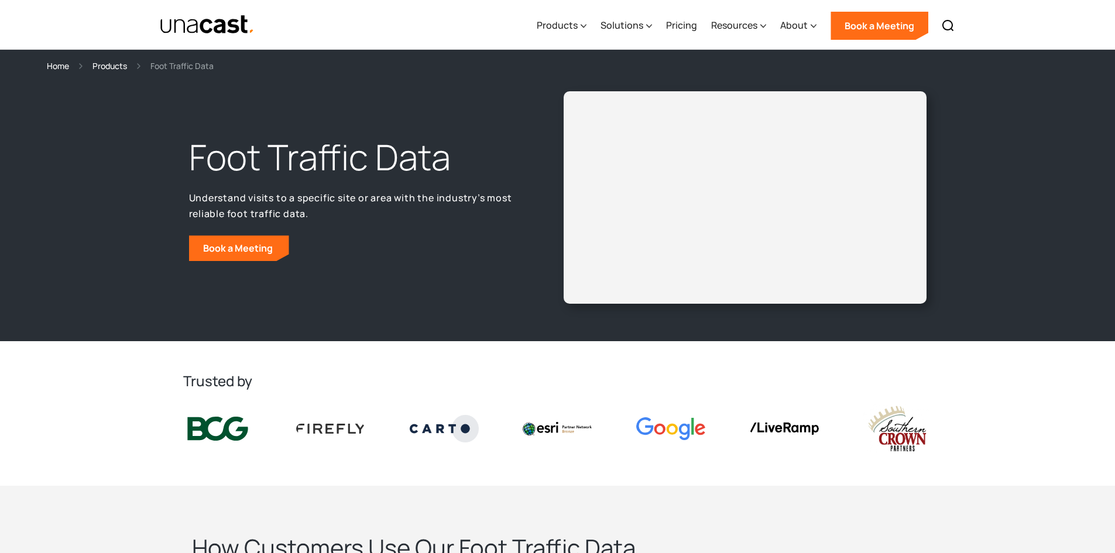 The height and width of the screenshot is (553, 1115). I want to click on a: Home, so click(58, 66).